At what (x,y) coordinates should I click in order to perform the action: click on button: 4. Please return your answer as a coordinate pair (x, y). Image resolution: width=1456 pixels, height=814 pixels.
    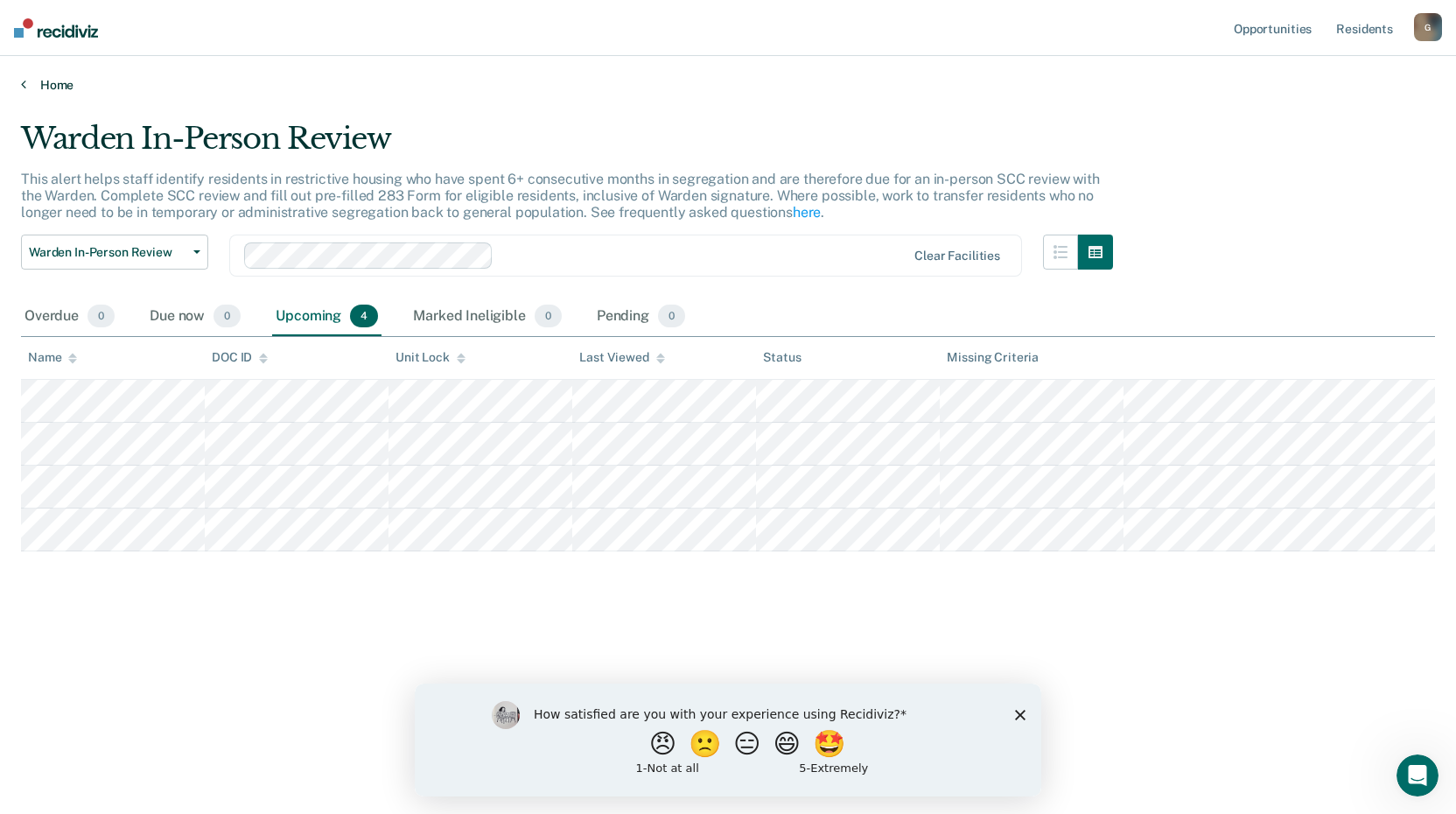
    Looking at the image, I should click on (374, 61).